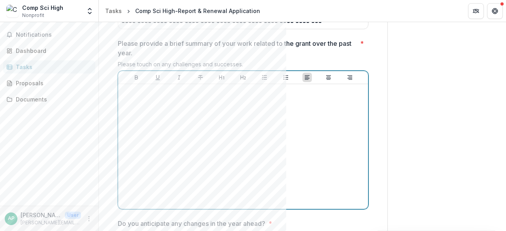 Image resolution: width=506 pixels, height=231 pixels. I want to click on button: Notifications, so click(49, 35).